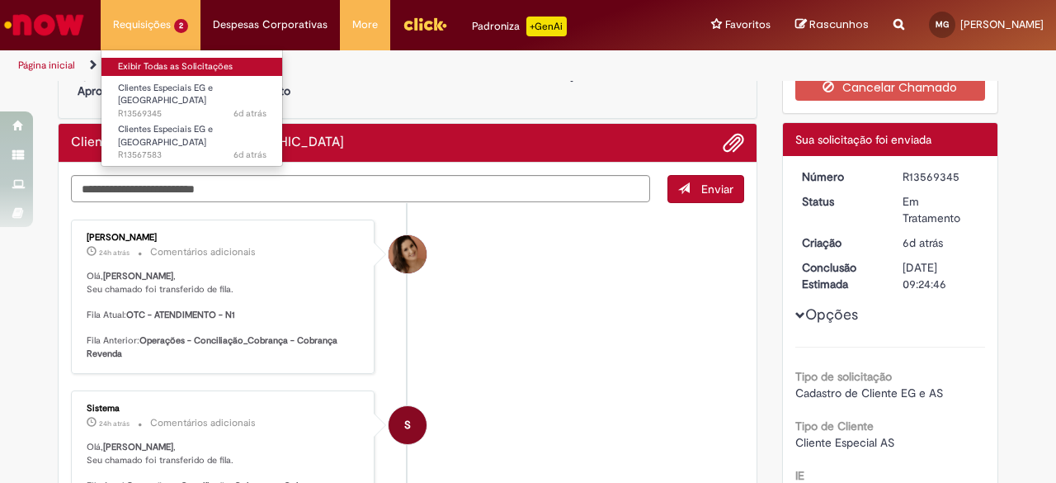 The height and width of the screenshot is (483, 1056). Describe the element at coordinates (224, 408) in the screenshot. I see `div: Sistema` at that location.